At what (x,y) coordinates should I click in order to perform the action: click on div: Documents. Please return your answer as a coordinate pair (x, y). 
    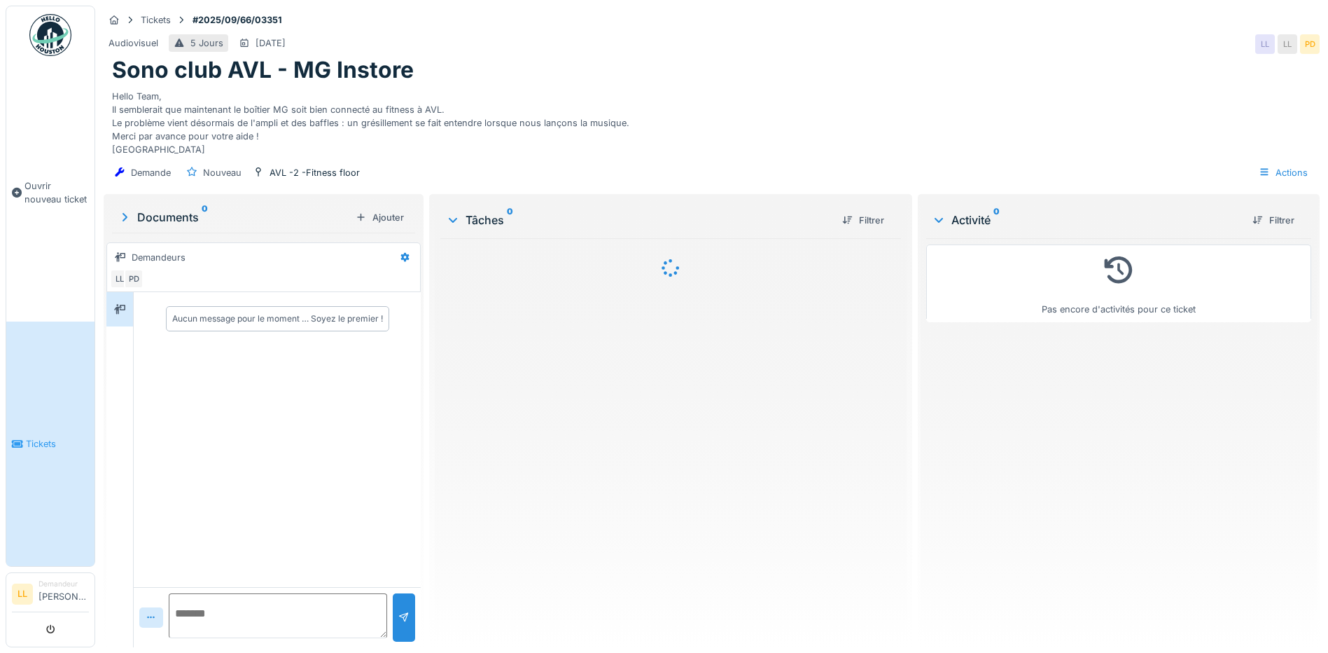
    Looking at the image, I should click on (234, 217).